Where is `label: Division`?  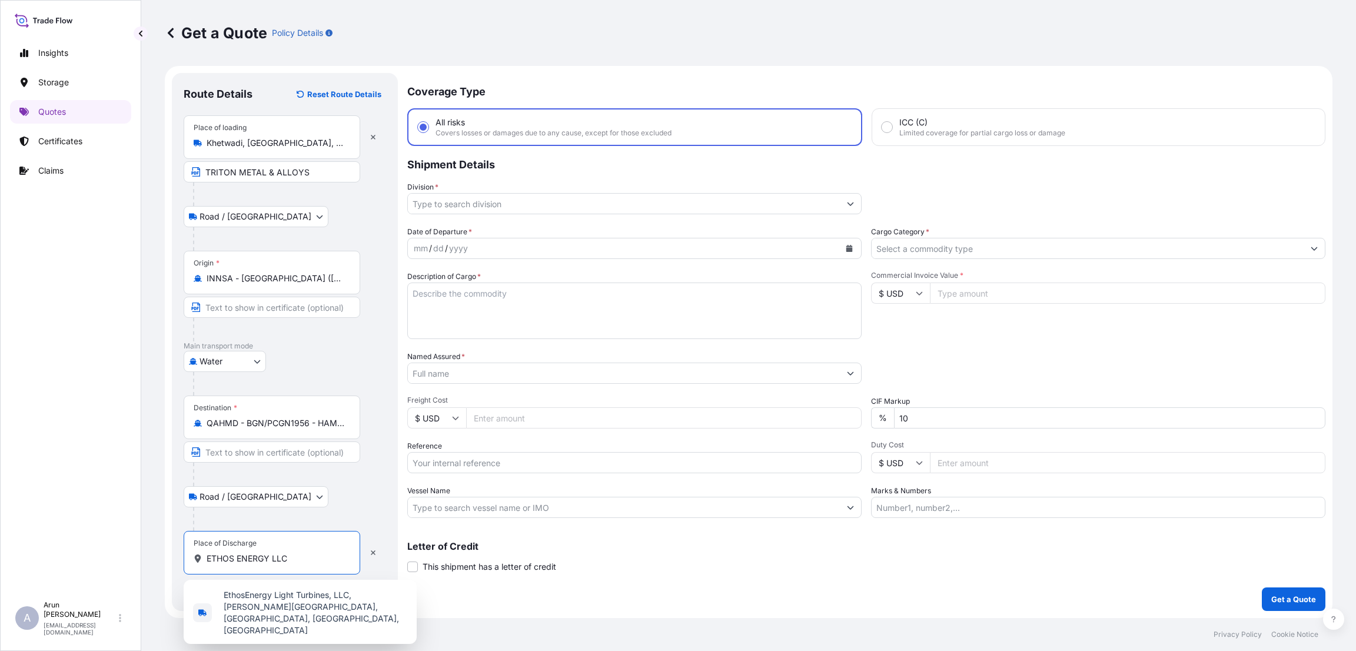 label: Division is located at coordinates (423, 187).